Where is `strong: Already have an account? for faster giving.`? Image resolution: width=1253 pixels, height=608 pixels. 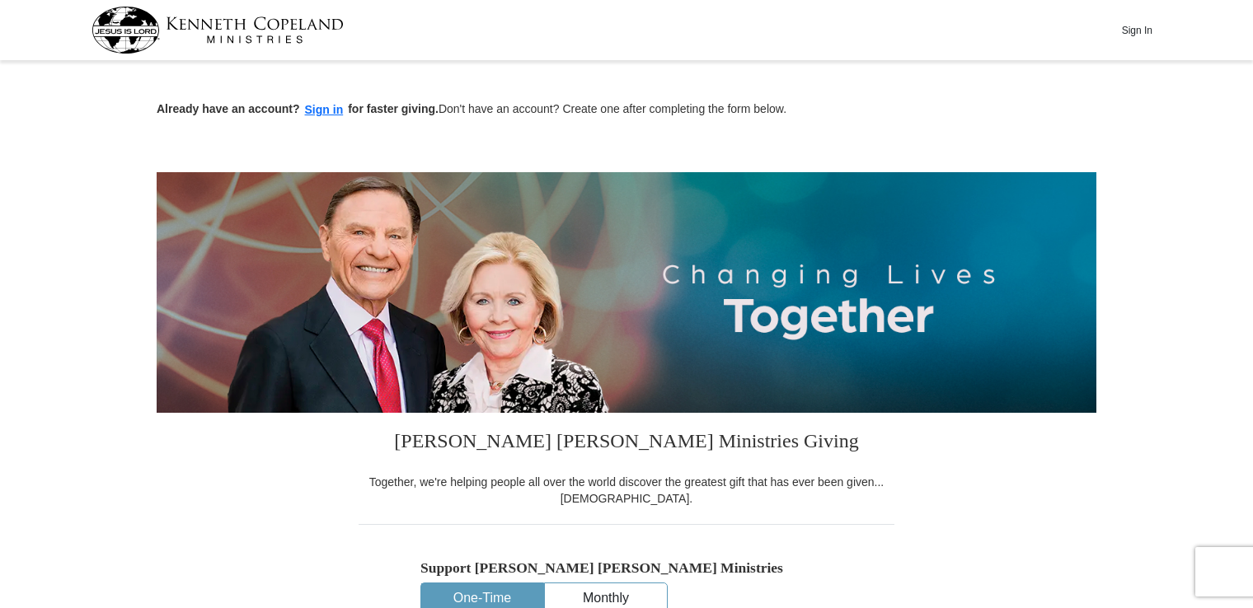
strong: Already have an account? for faster giving. is located at coordinates (298, 109).